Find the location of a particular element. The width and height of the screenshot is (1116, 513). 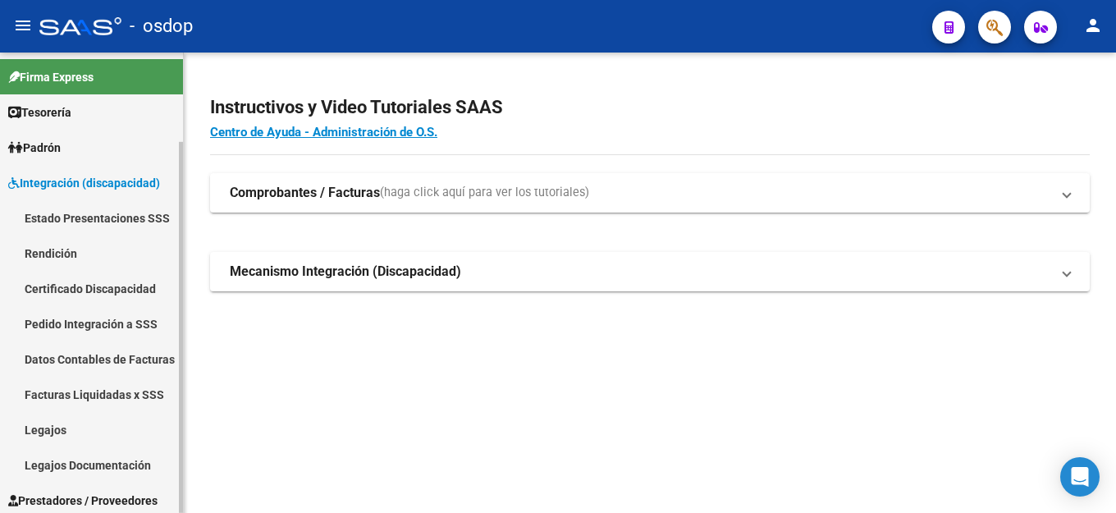

h2: Instructivos y Video Tutoriales SAAS is located at coordinates (650, 107).